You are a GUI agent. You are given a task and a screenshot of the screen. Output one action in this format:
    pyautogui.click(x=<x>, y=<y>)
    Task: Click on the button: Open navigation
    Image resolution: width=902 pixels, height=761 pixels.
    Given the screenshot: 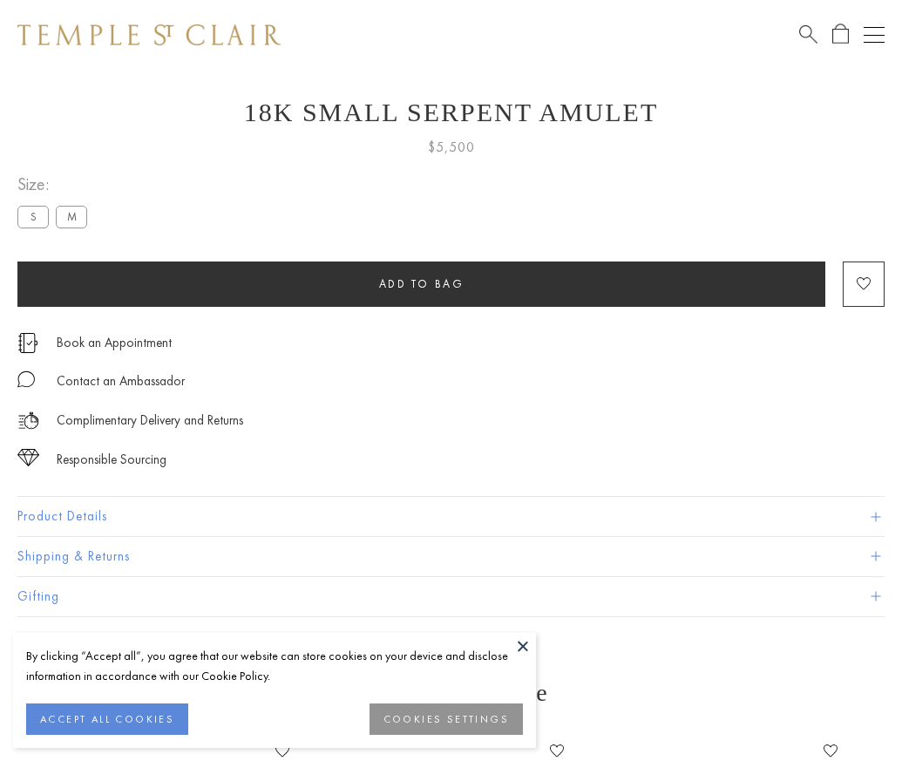 What is the action you would take?
    pyautogui.click(x=874, y=35)
    